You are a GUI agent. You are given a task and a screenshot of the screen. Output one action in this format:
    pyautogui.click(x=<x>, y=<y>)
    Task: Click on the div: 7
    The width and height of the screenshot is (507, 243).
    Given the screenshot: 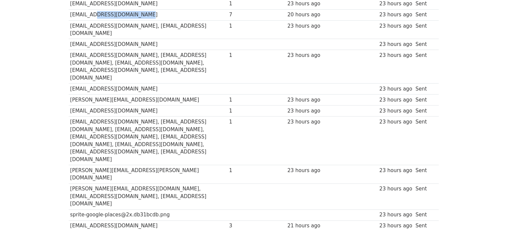 What is the action you would take?
    pyautogui.click(x=242, y=15)
    